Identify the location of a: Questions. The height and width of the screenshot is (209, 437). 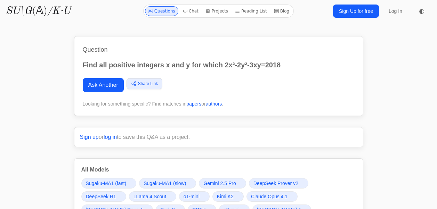
(162, 11).